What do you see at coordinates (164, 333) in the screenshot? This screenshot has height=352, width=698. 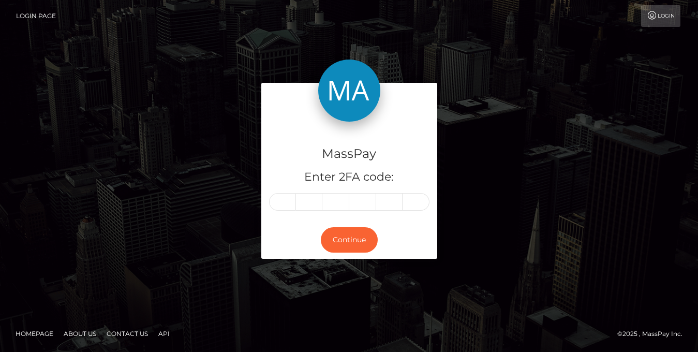 I see `a: API` at bounding box center [164, 333].